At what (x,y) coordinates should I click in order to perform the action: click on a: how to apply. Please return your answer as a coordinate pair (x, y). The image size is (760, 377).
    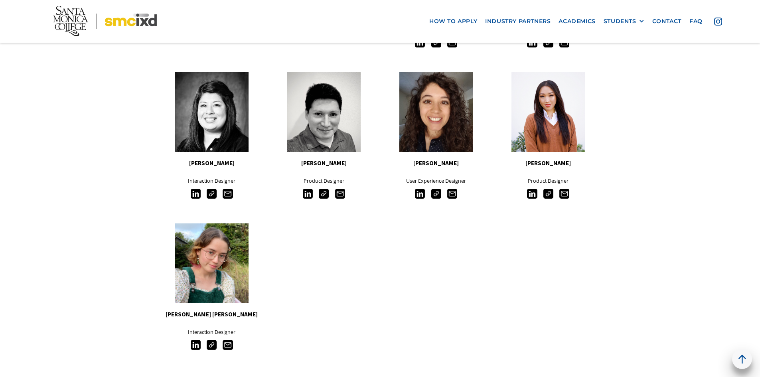
    Looking at the image, I should click on (453, 21).